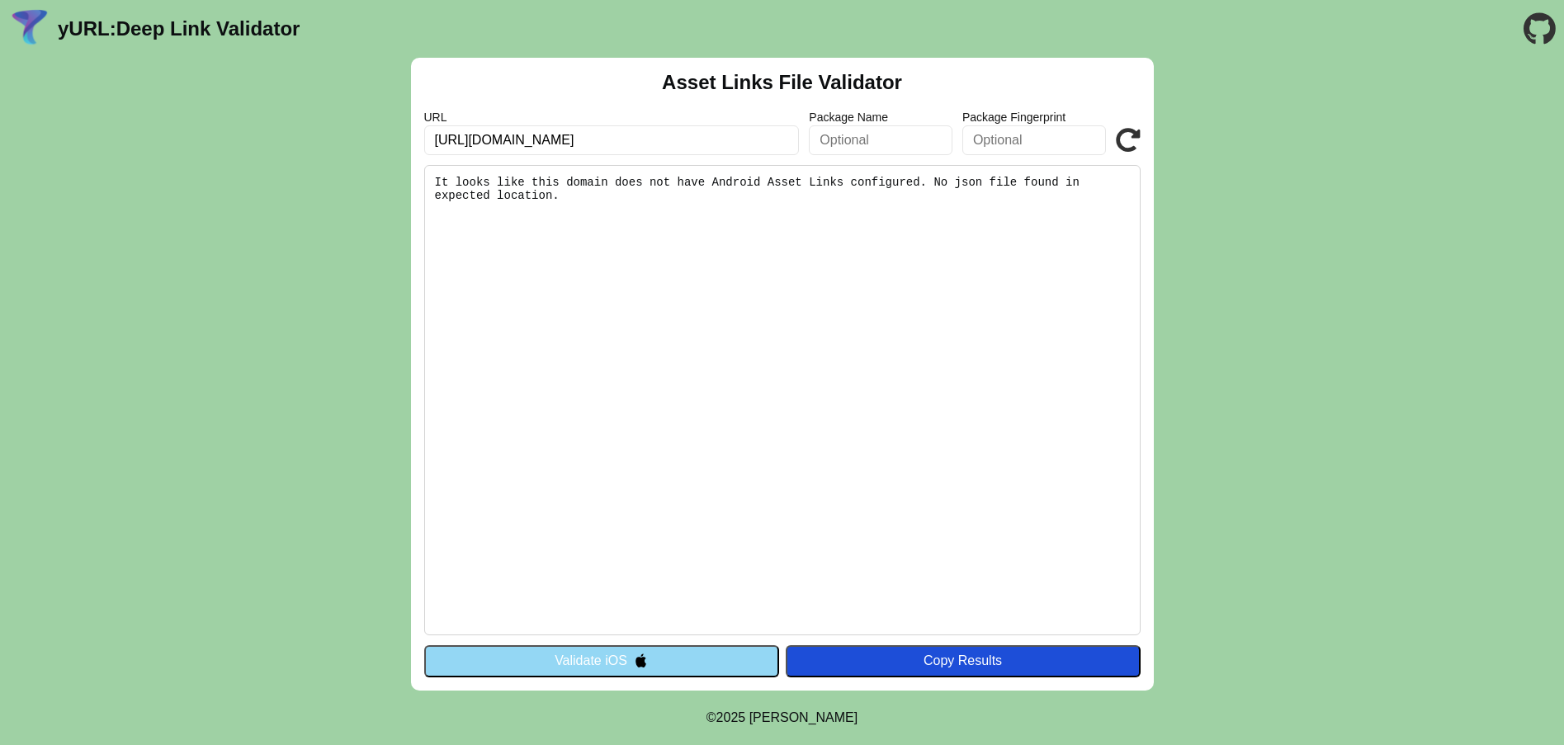 The height and width of the screenshot is (745, 1564). What do you see at coordinates (30, 29) in the screenshot?
I see `img: yURL Logo` at bounding box center [30, 29].